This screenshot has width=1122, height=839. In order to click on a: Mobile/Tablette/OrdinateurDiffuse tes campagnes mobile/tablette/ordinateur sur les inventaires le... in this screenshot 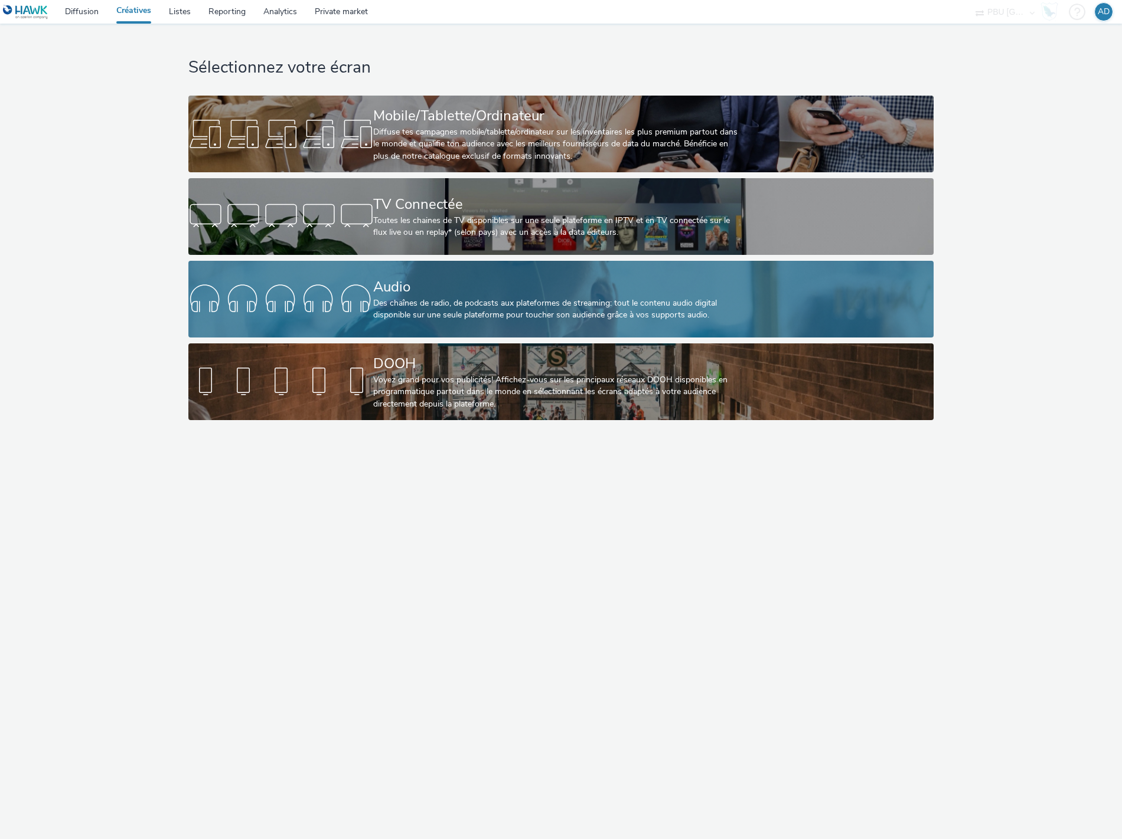, I will do `click(561, 134)`.